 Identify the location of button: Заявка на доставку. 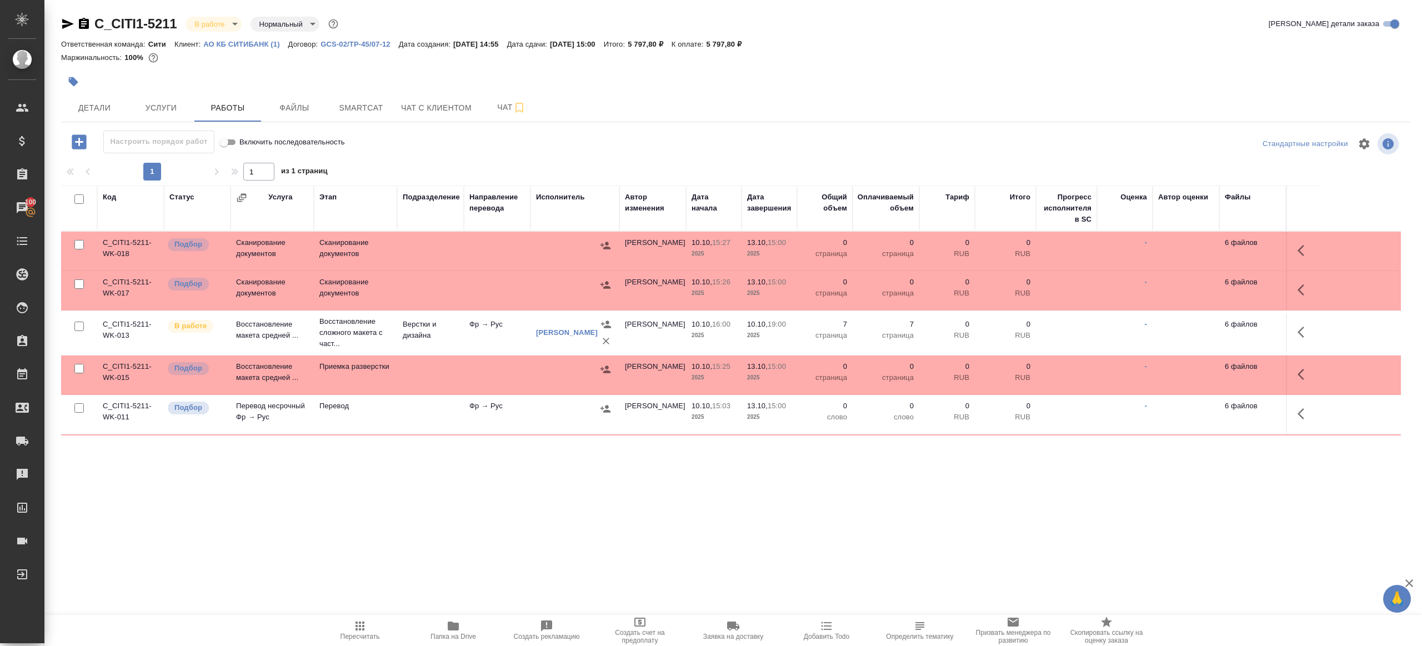
(733, 630).